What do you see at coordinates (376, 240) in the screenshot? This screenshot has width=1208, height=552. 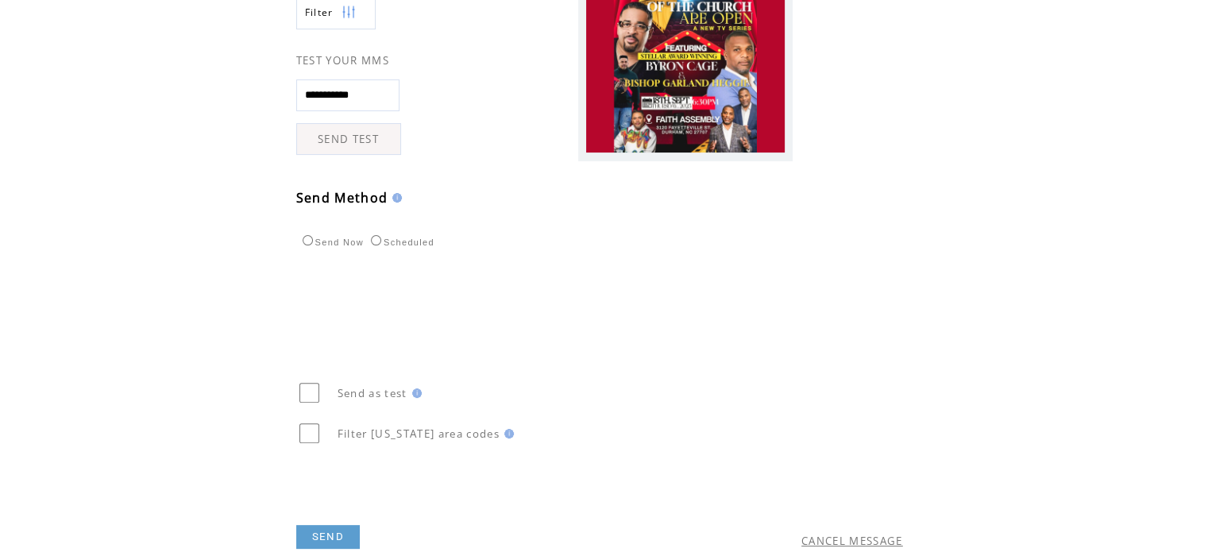 I see `input: Scheduled` at bounding box center [376, 240].